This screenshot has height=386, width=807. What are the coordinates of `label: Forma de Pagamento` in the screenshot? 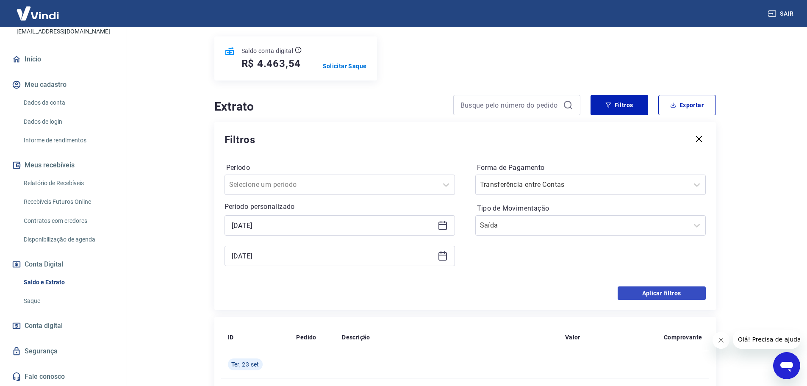 It's located at (591, 168).